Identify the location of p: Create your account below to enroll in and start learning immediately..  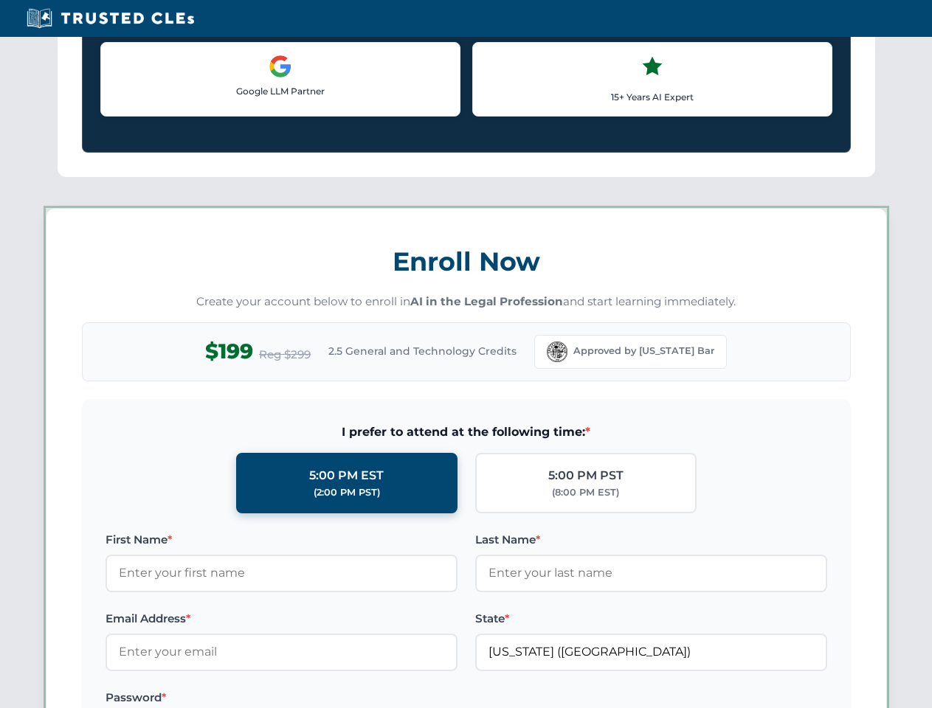
(466, 302).